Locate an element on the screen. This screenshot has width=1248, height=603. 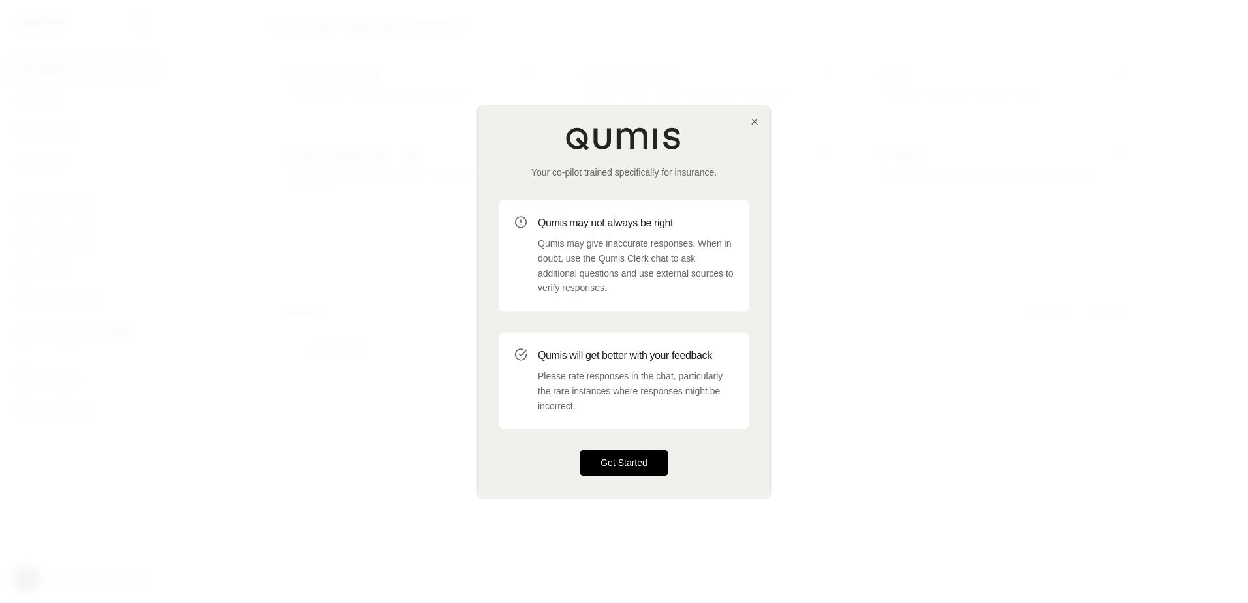
p: Please rate responses in the chat, particularly the rare instances where responses might be incor... is located at coordinates (636, 391).